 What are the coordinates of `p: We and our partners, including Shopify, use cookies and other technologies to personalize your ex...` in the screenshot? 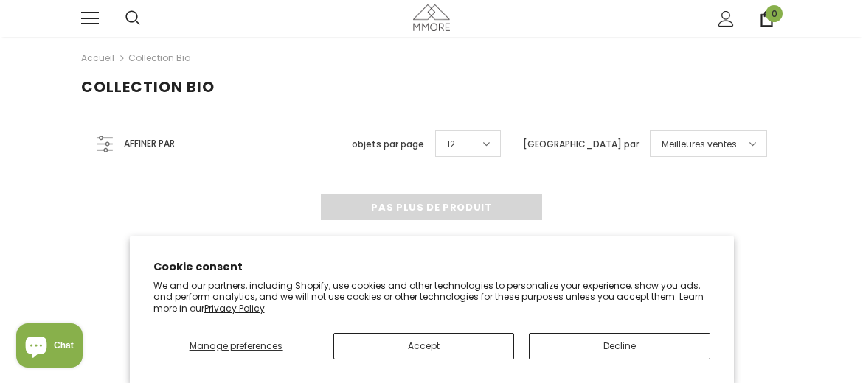 It's located at (431, 297).